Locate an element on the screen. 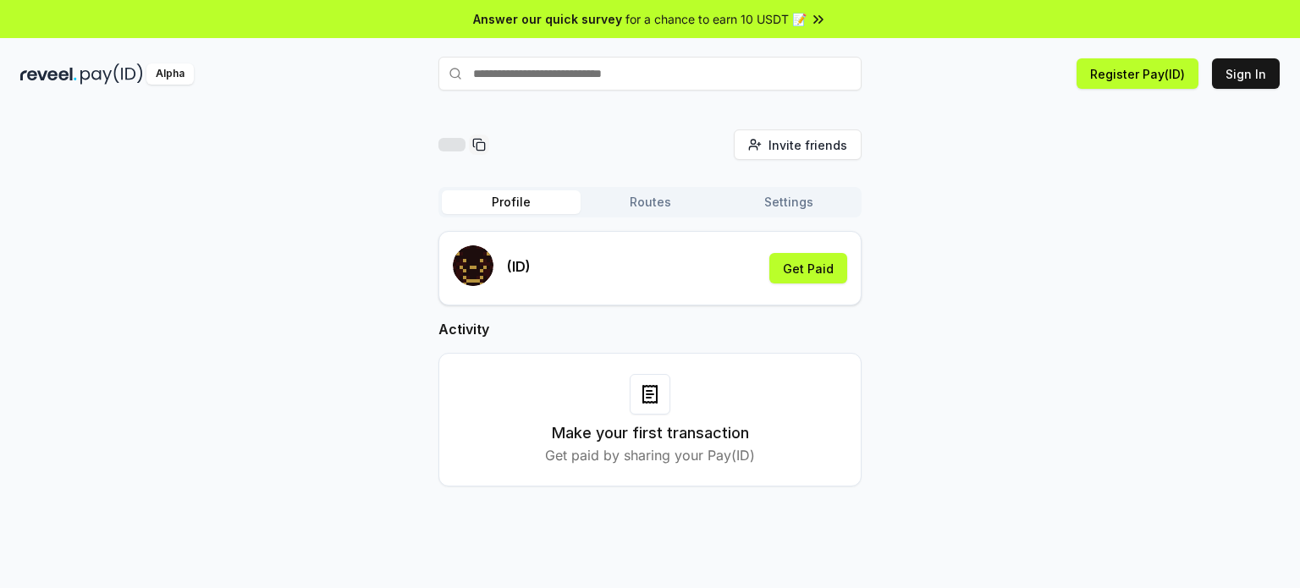 Image resolution: width=1300 pixels, height=588 pixels. span: for a chance to earn 10 USDT 📝 is located at coordinates (716, 19).